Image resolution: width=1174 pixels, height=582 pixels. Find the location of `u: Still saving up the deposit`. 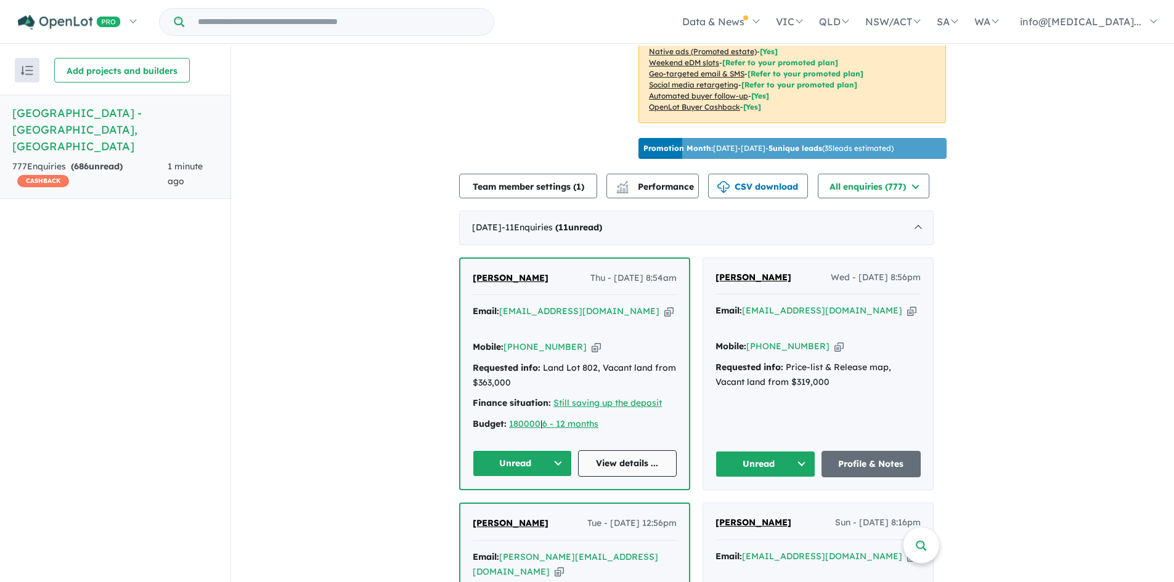

u: Still saving up the deposit is located at coordinates (608, 403).